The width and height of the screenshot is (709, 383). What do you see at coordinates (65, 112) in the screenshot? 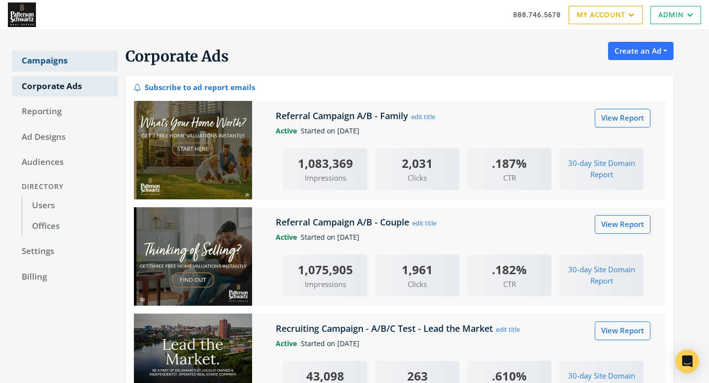
I see `a: Reporting` at bounding box center [65, 112].